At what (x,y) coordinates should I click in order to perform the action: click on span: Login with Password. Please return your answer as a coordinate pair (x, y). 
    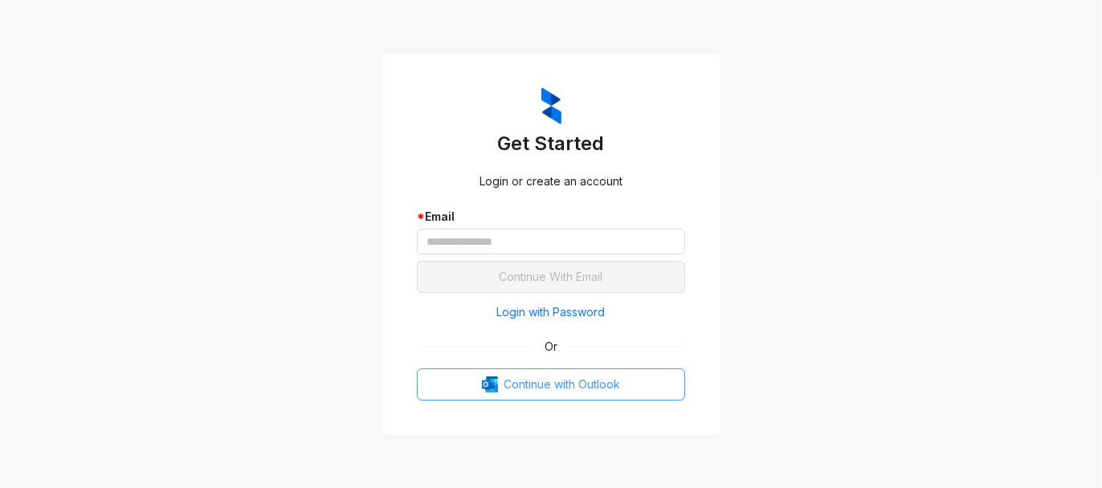
    Looking at the image, I should click on (551, 312).